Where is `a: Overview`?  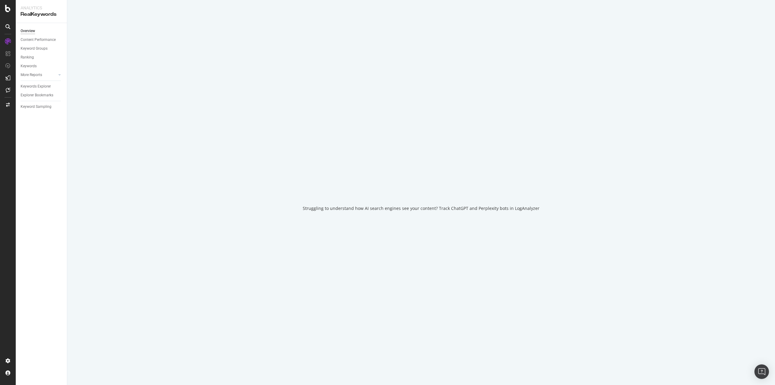 a: Overview is located at coordinates (41, 31).